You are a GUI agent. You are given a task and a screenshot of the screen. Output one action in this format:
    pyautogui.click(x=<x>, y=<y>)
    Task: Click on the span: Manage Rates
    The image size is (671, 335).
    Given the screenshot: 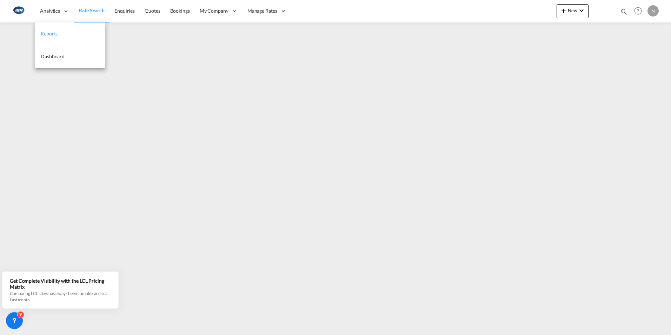 What is the action you would take?
    pyautogui.click(x=262, y=11)
    